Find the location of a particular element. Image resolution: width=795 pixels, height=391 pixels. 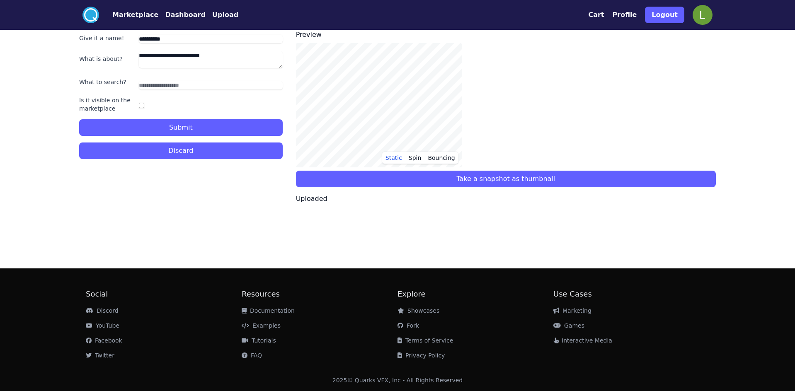

h2: Explore is located at coordinates (476, 294).